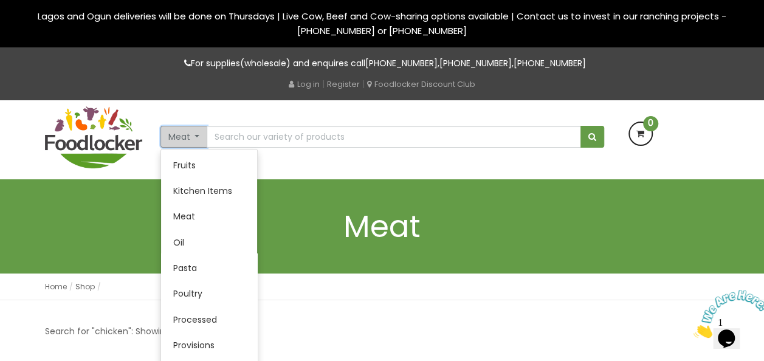 This screenshot has width=764, height=361. I want to click on a: Log in, so click(304, 84).